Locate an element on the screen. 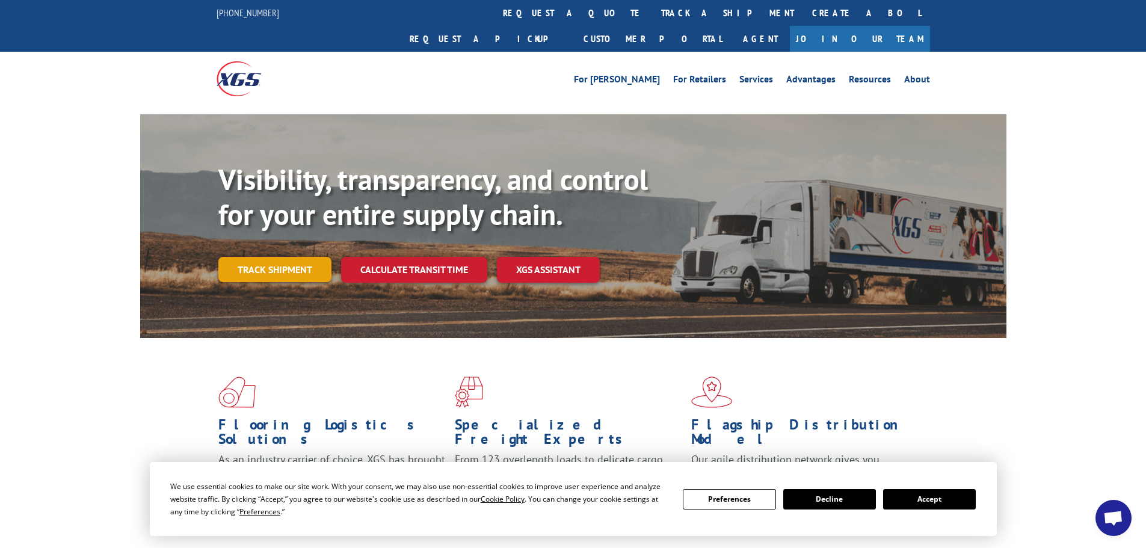 Image resolution: width=1146 pixels, height=548 pixels. a: Join Our Team is located at coordinates (860, 38).